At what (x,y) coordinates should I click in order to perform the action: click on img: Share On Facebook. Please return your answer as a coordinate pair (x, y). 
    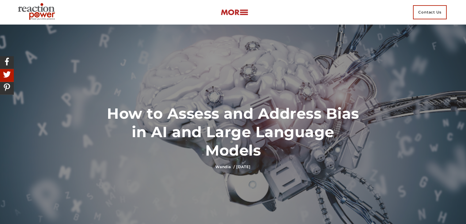
    Looking at the image, I should click on (7, 61).